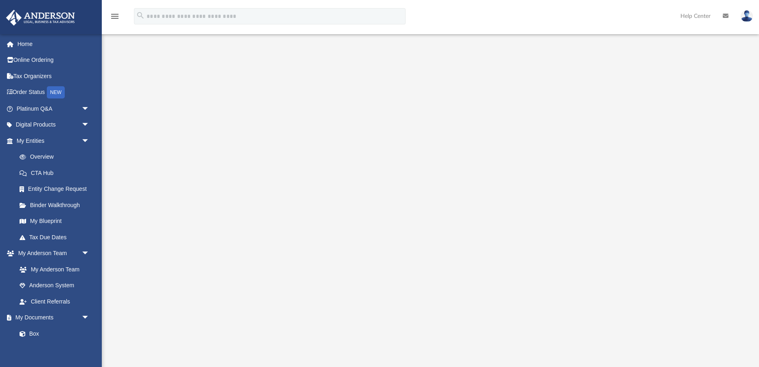  Describe the element at coordinates (54, 109) in the screenshot. I see `a: Platinum Q&Aarrow_drop_down` at that location.